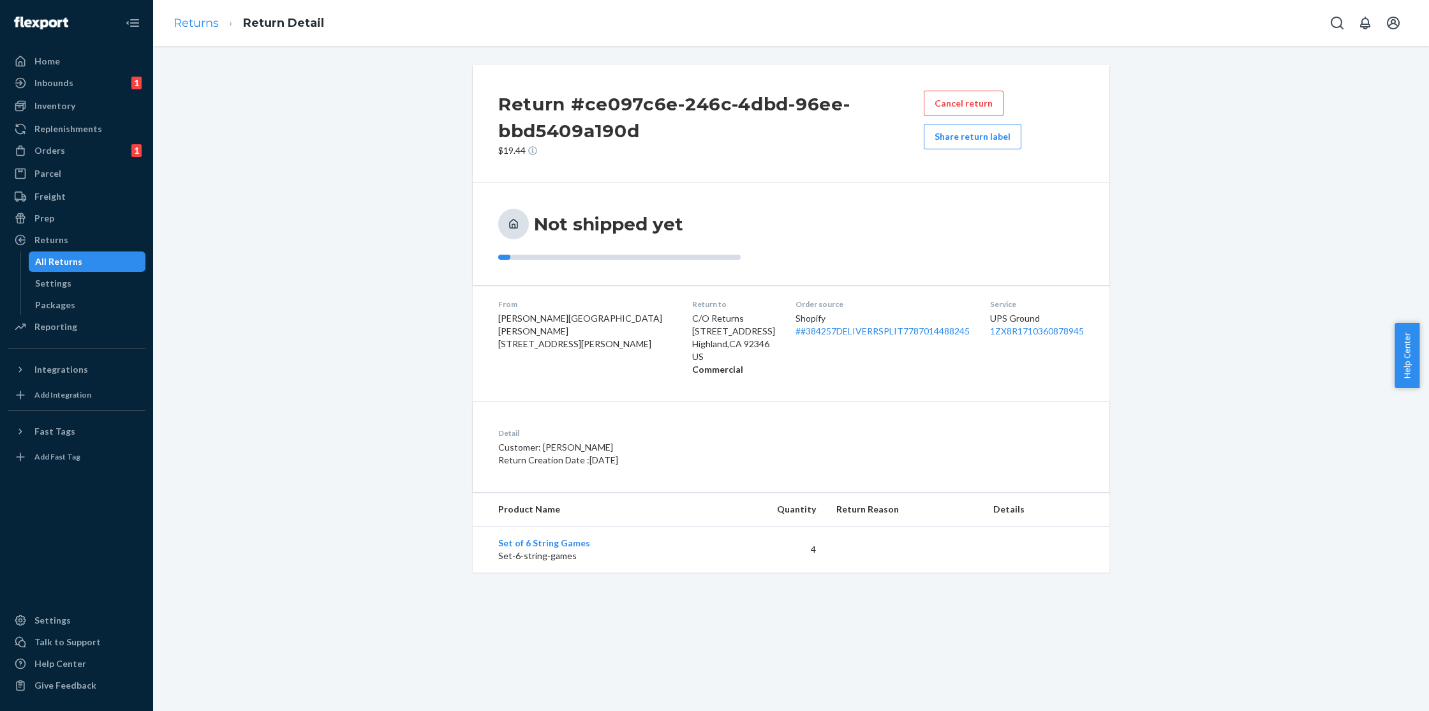  What do you see at coordinates (770, 549) in the screenshot?
I see `td: 4` at bounding box center [770, 549].